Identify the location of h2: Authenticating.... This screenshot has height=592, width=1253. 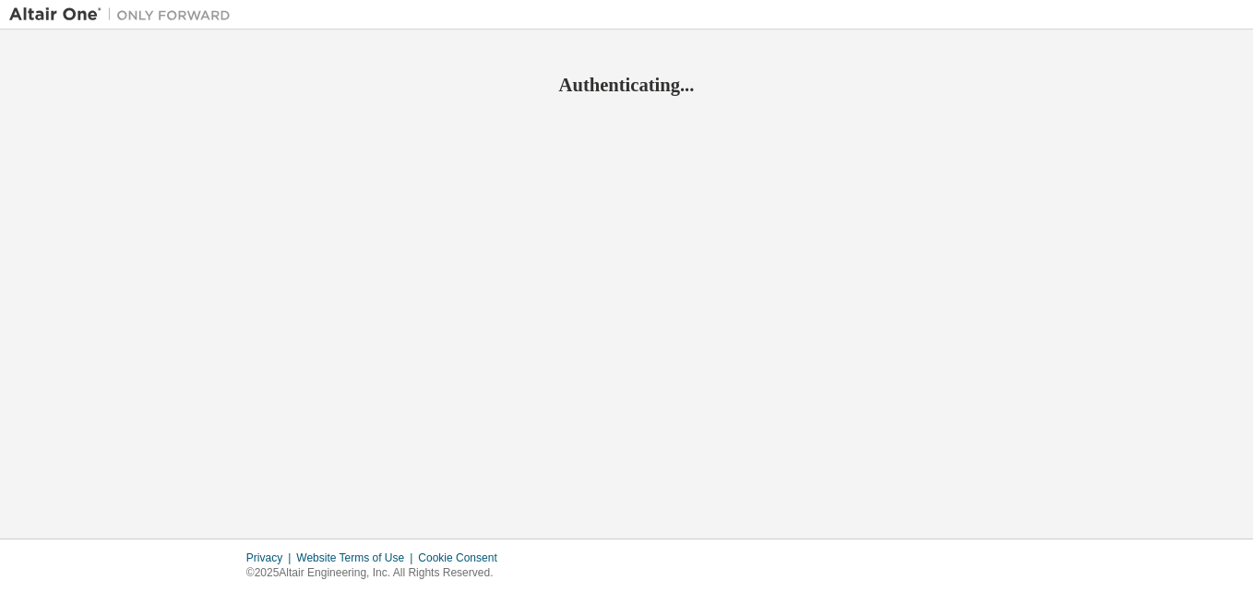
(626, 85).